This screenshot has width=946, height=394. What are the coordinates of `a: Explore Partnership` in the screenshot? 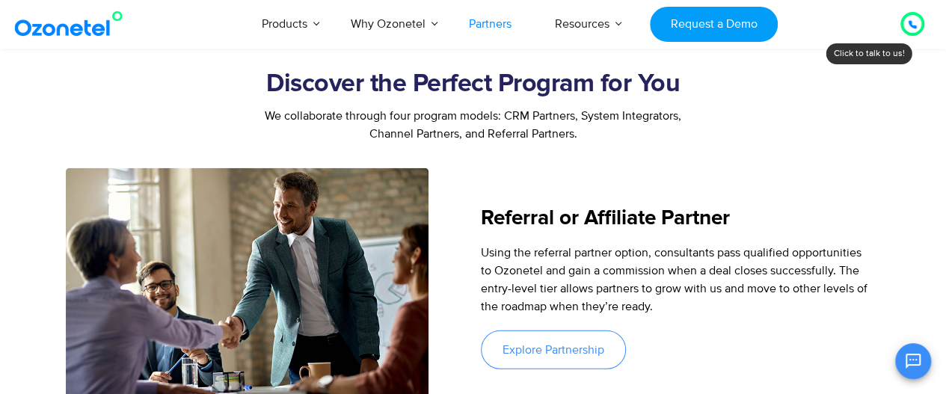 It's located at (553, 350).